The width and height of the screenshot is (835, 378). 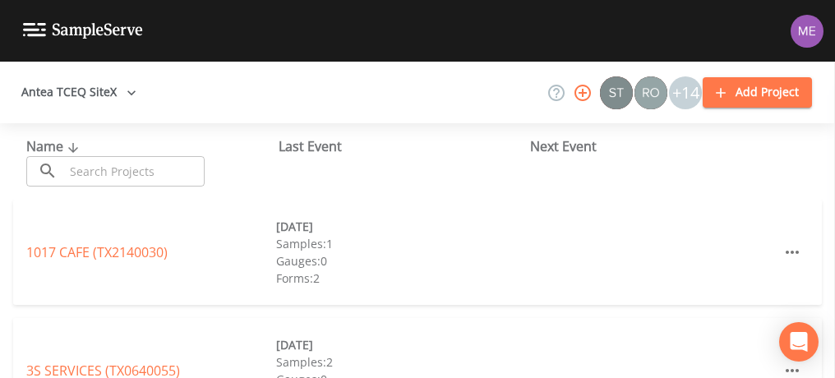 I want to click on div: Open Intercom Messenger, so click(x=798, y=342).